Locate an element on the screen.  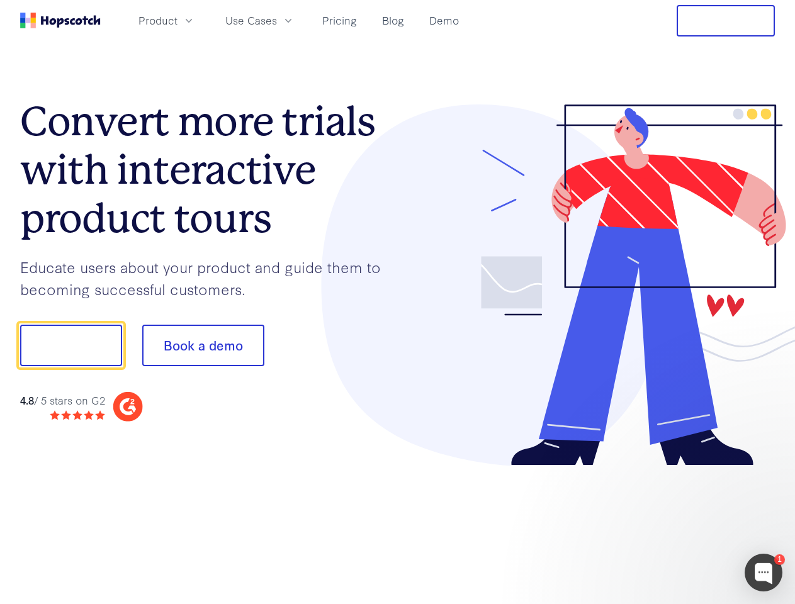
div: / 5 stars on G2 is located at coordinates (62, 400).